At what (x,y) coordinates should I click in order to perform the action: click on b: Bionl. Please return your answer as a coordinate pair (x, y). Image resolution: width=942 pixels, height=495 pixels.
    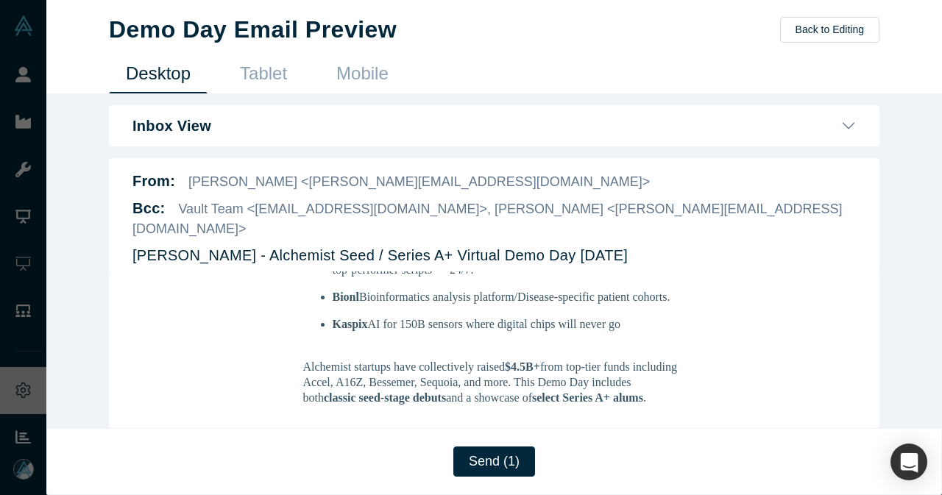
    Looking at the image, I should click on (213, 25).